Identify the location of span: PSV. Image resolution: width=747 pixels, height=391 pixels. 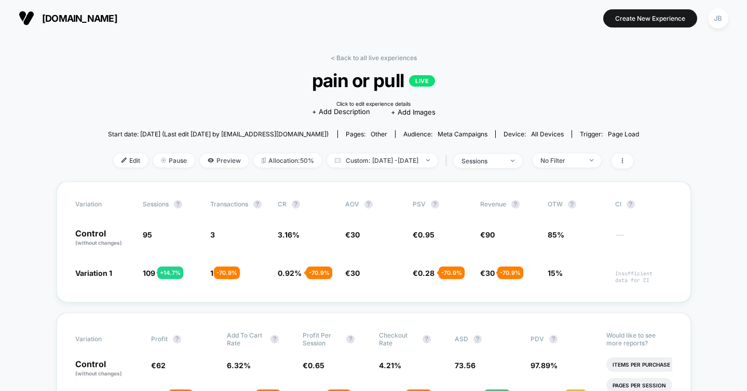
(419, 204).